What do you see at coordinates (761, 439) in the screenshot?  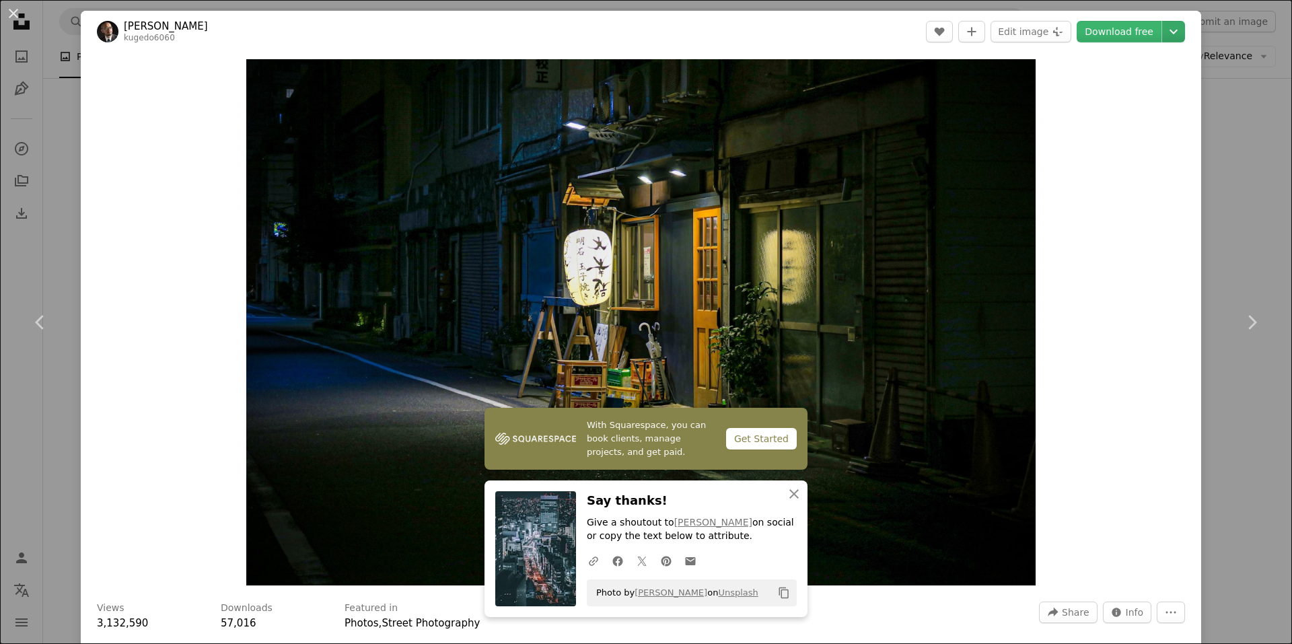 I see `div: Get Started` at bounding box center [761, 439].